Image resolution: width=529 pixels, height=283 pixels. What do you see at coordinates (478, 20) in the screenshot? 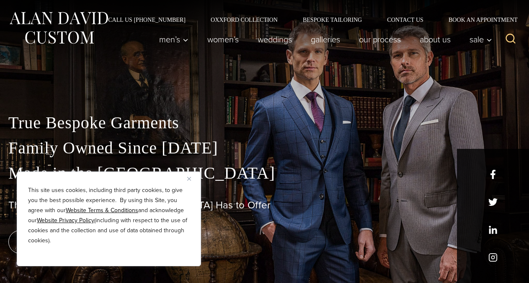
I see `a: Book an Appointment` at bounding box center [478, 20].